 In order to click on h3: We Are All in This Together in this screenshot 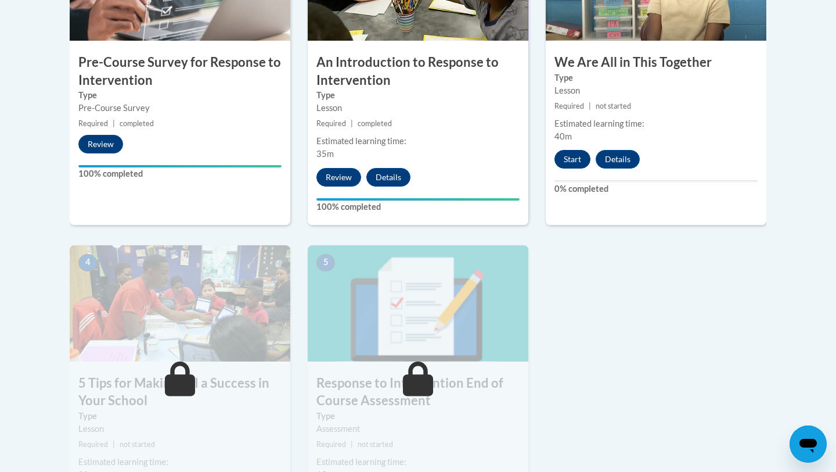, I will do `click(656, 62)`.